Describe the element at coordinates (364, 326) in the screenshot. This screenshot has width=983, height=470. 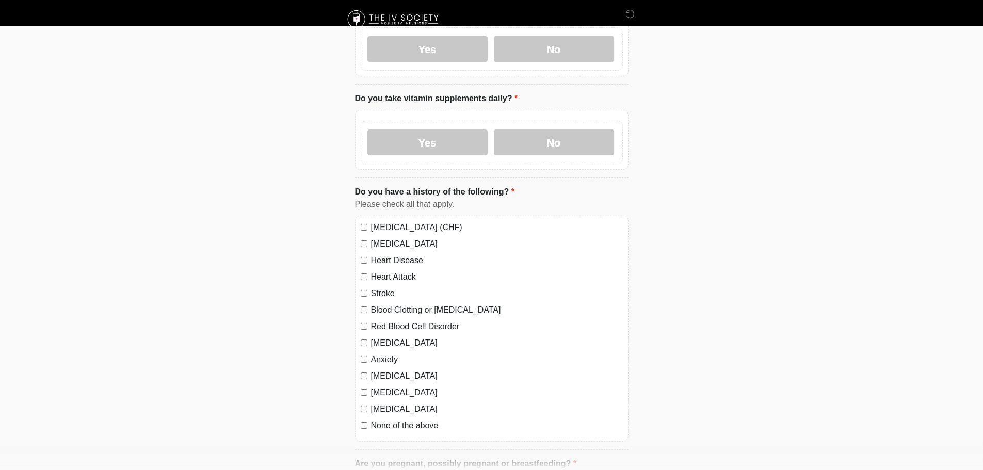
I see `input: Red Blood Cell Disorder` at that location.